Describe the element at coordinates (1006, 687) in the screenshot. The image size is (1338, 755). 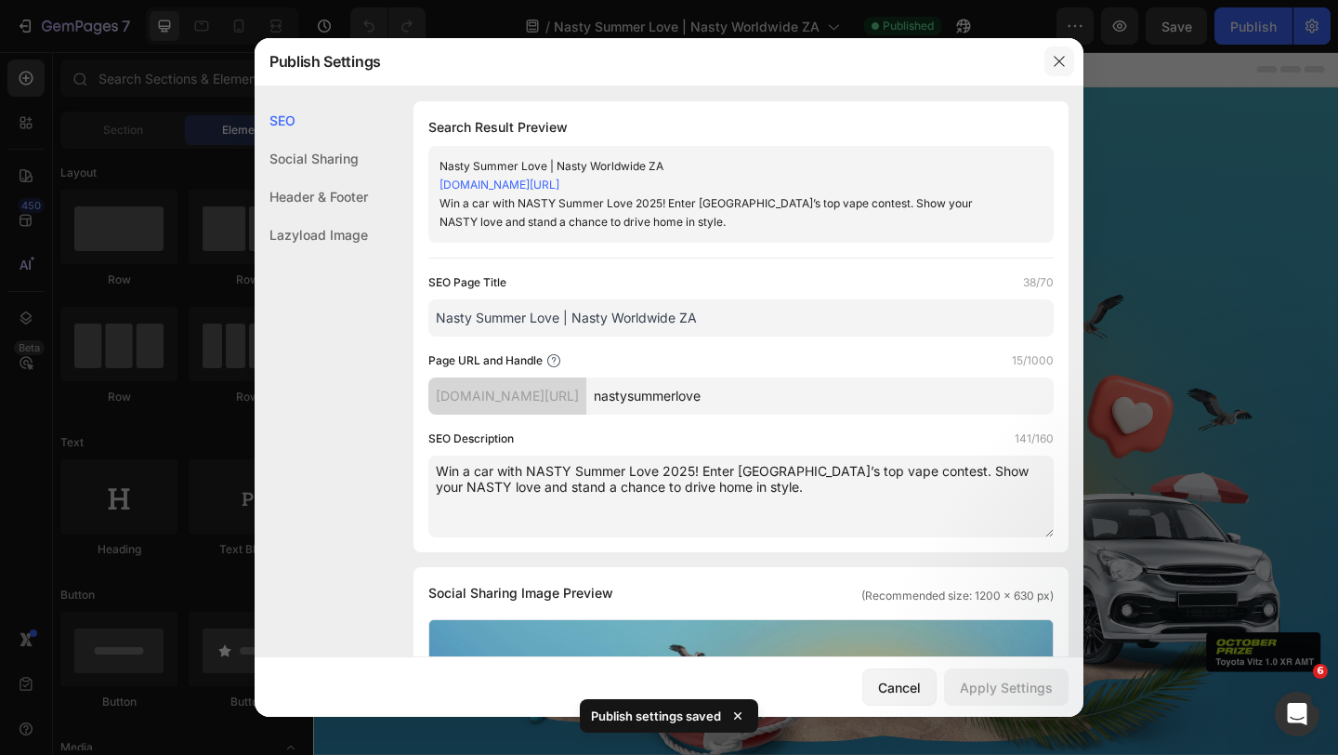
I see `button: Apply Settings` at that location.